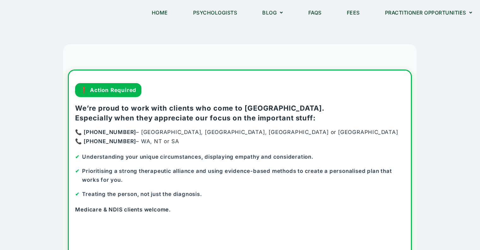 This screenshot has height=250, width=480. Describe the element at coordinates (273, 13) in the screenshot. I see `div: Blog` at that location.